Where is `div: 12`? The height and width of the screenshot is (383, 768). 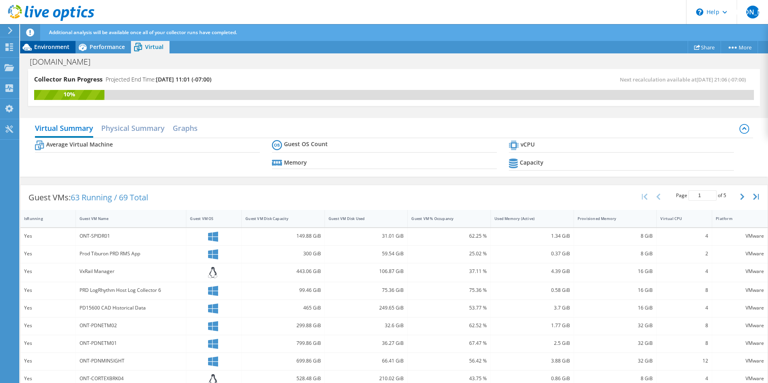
div: 12 is located at coordinates (684, 361).